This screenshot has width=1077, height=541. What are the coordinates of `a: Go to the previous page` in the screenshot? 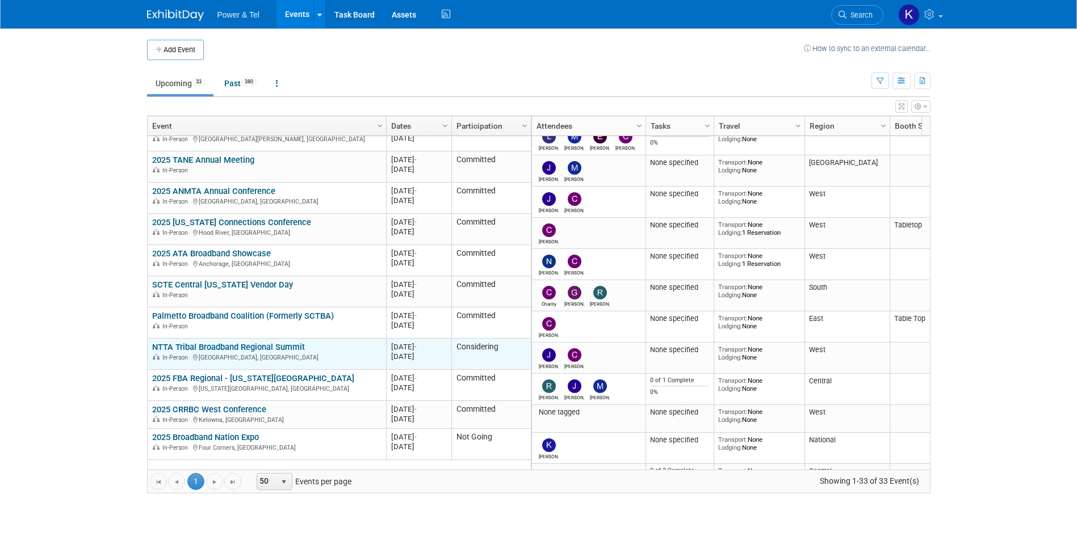 It's located at (176, 482).